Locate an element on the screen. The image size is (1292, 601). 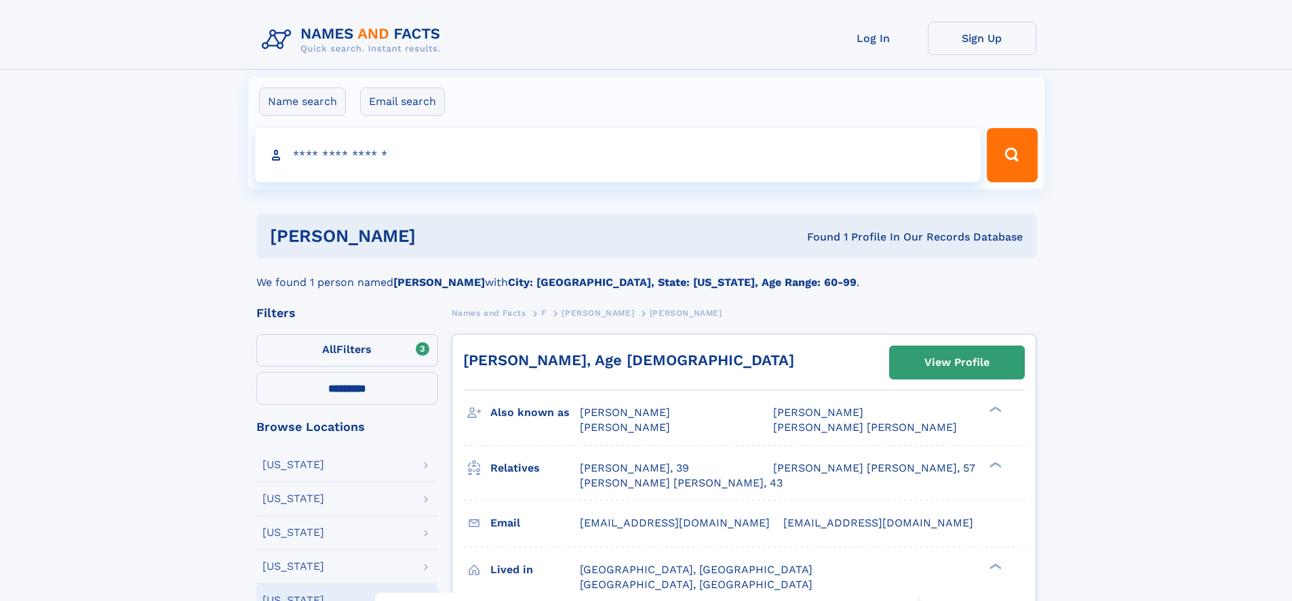
span: F is located at coordinates (544, 313).